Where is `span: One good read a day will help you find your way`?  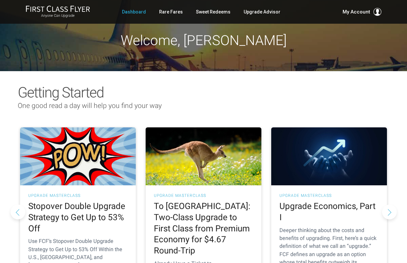
span: One good read a day will help you find your way is located at coordinates (90, 106).